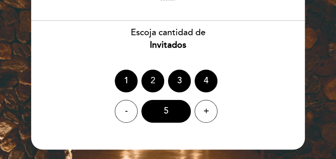 The image size is (336, 159). What do you see at coordinates (206, 81) in the screenshot?
I see `div: 4` at bounding box center [206, 81].